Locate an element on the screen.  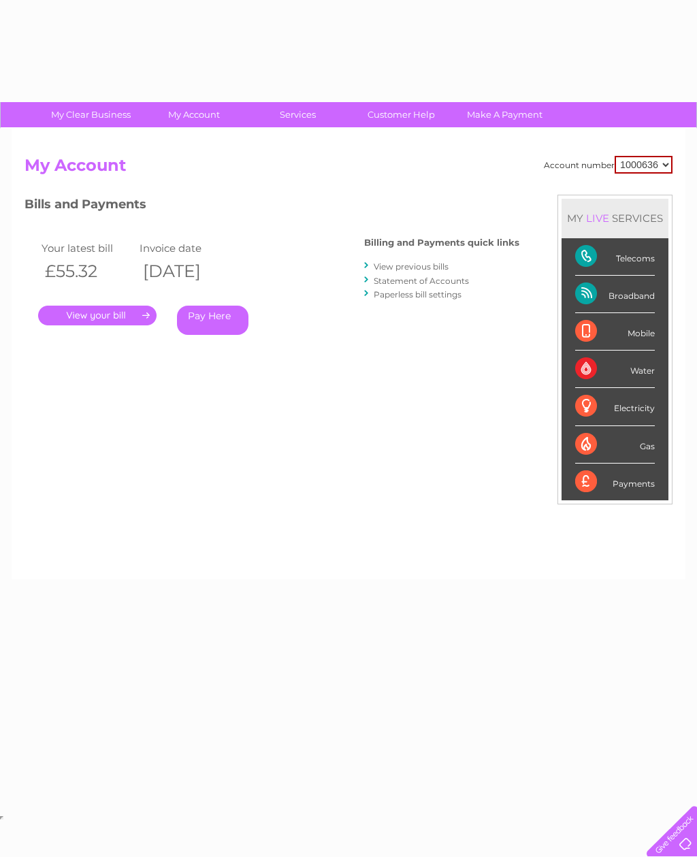
a: Make A Payment is located at coordinates (505, 114).